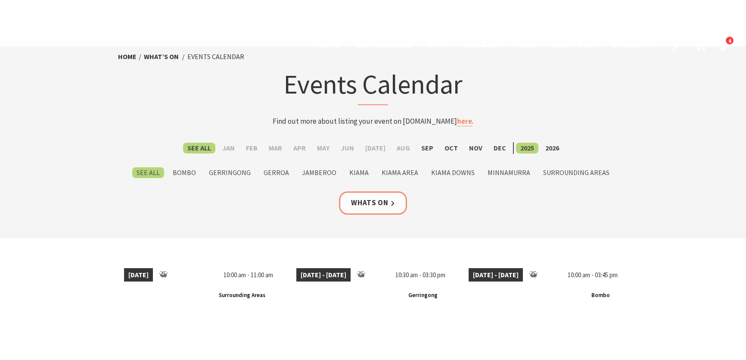  I want to click on label: Surrounding Areas, so click(576, 172).